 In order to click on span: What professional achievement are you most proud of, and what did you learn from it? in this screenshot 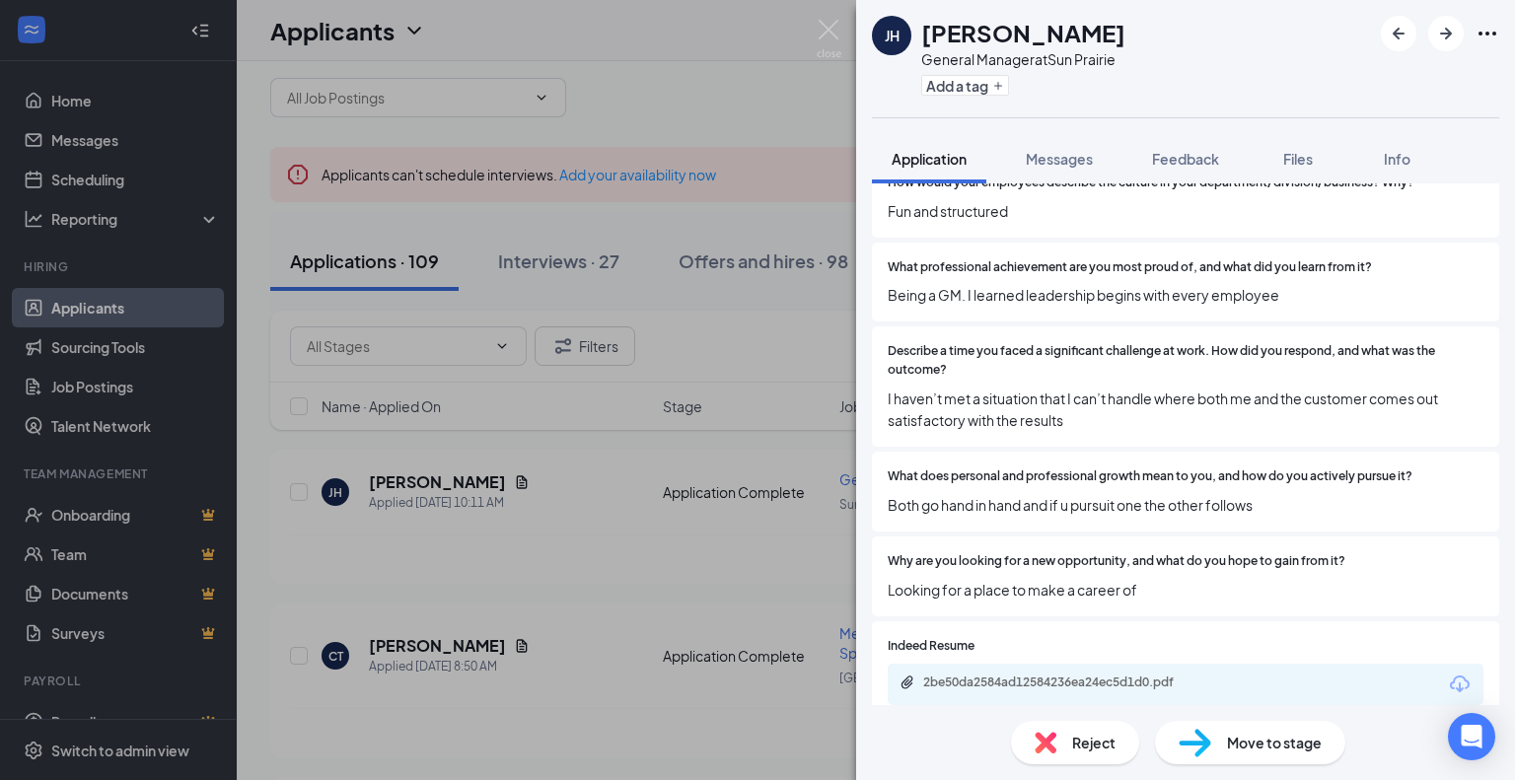, I will do `click(1129, 267)`.